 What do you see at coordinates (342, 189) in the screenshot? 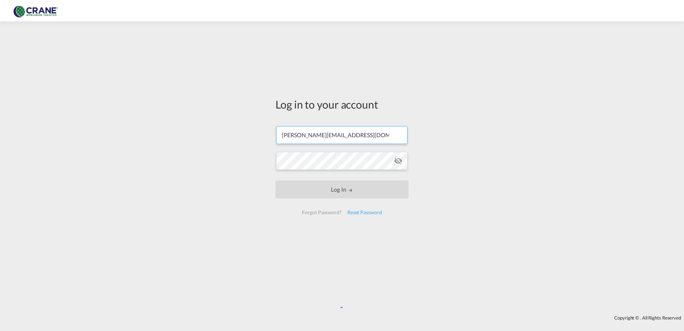
I see `button: LOGIN` at bounding box center [342, 189].